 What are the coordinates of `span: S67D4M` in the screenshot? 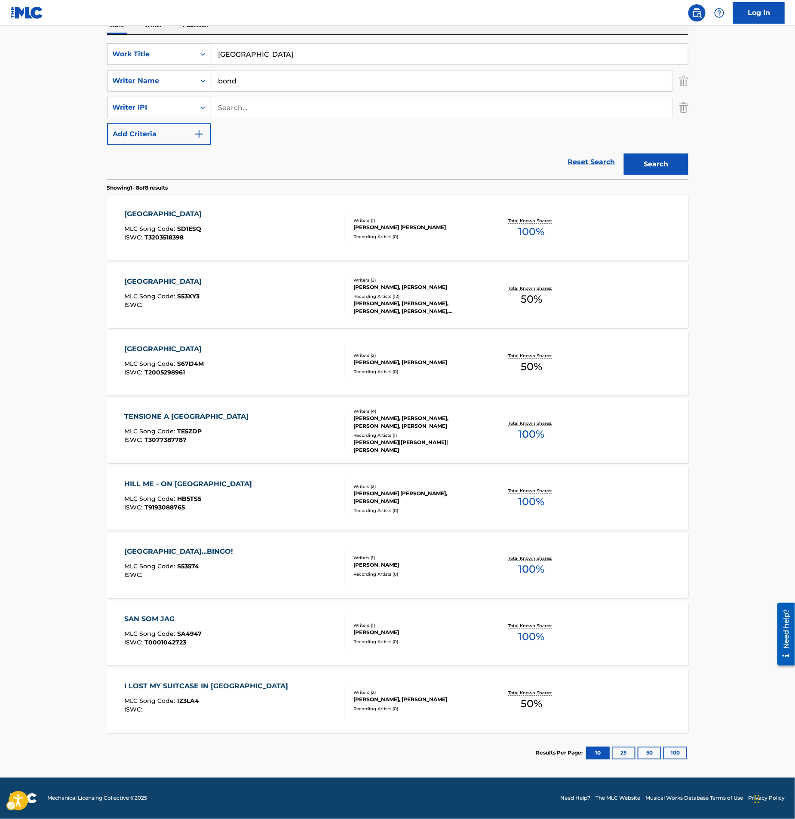 It's located at (191, 364).